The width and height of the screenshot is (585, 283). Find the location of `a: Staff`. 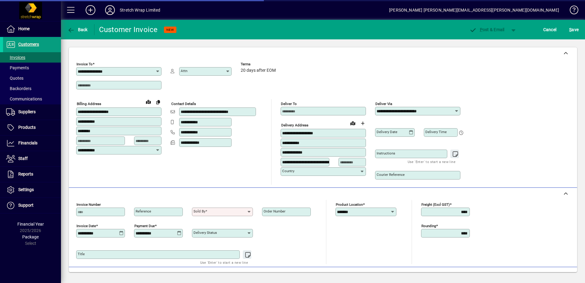

a: Staff is located at coordinates (32, 158).